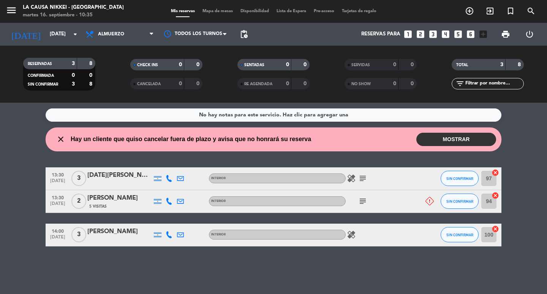  I want to click on i: turned_in_not, so click(511, 11).